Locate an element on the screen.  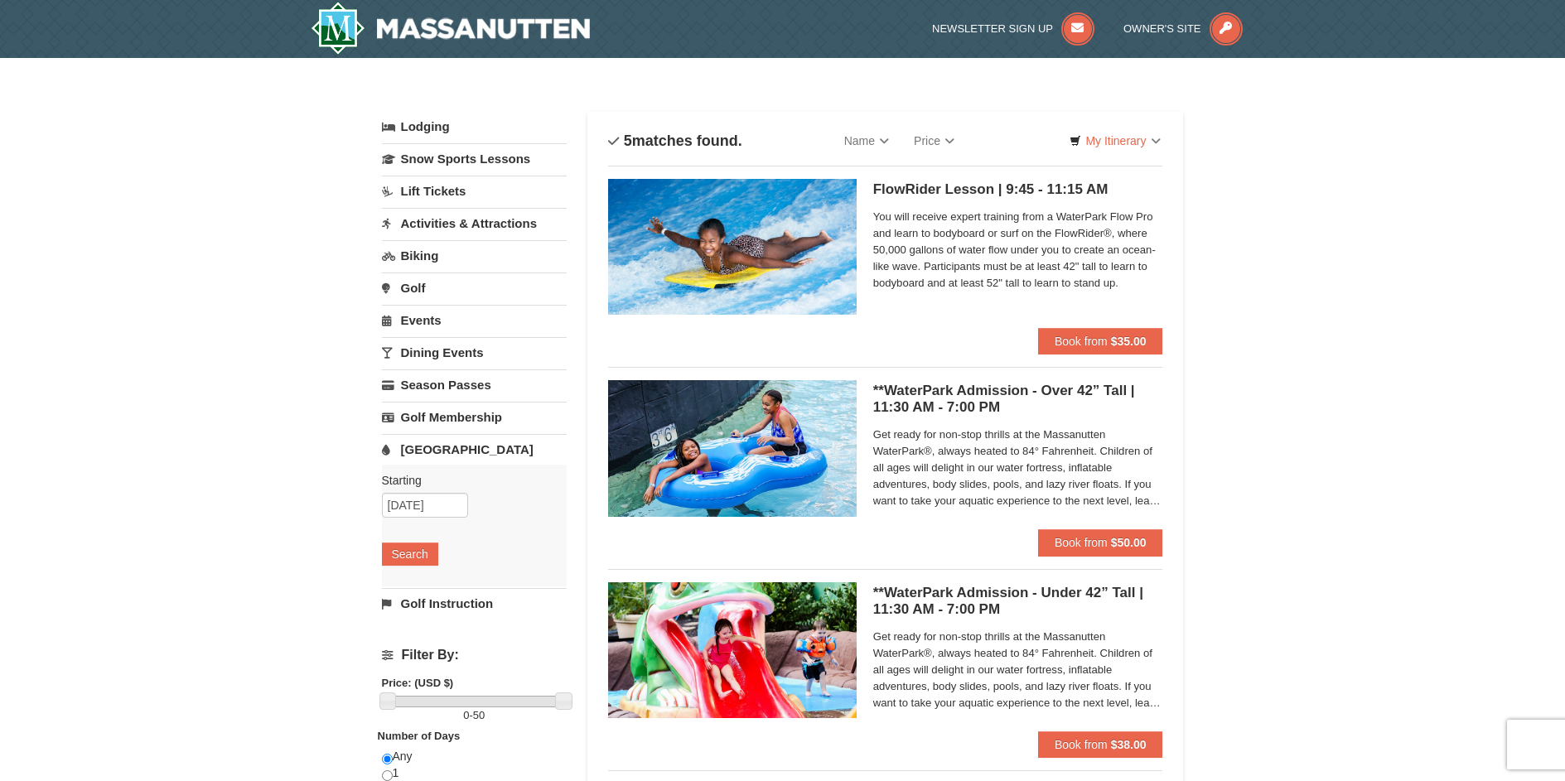
img: Massanutten Resort Logo is located at coordinates (451, 28).